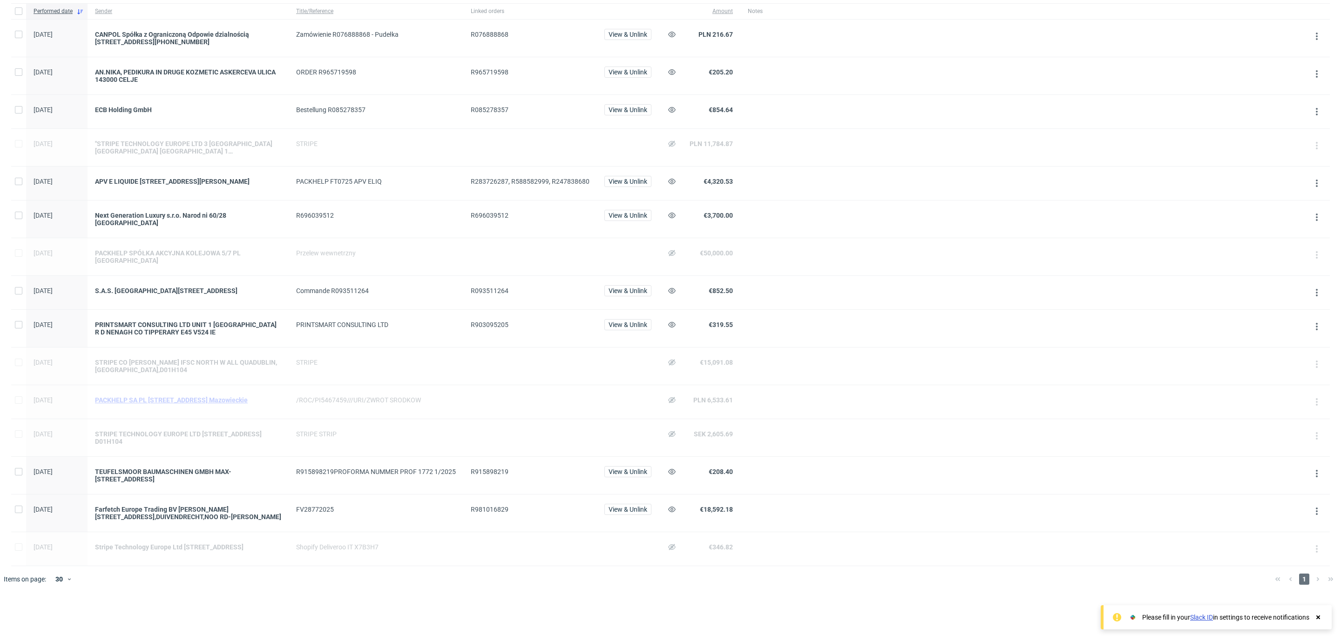 Image resolution: width=1341 pixels, height=641 pixels. What do you see at coordinates (721, 547) in the screenshot?
I see `span: €346.82` at bounding box center [721, 547].